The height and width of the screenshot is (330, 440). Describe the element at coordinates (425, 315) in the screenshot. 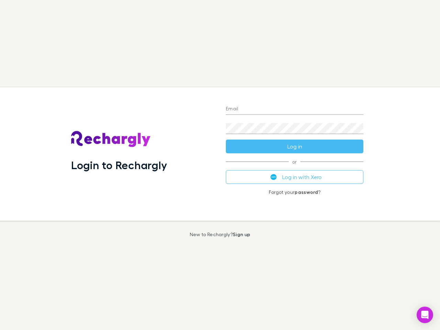

I see `div: Open Intercom Messenger` at that location.